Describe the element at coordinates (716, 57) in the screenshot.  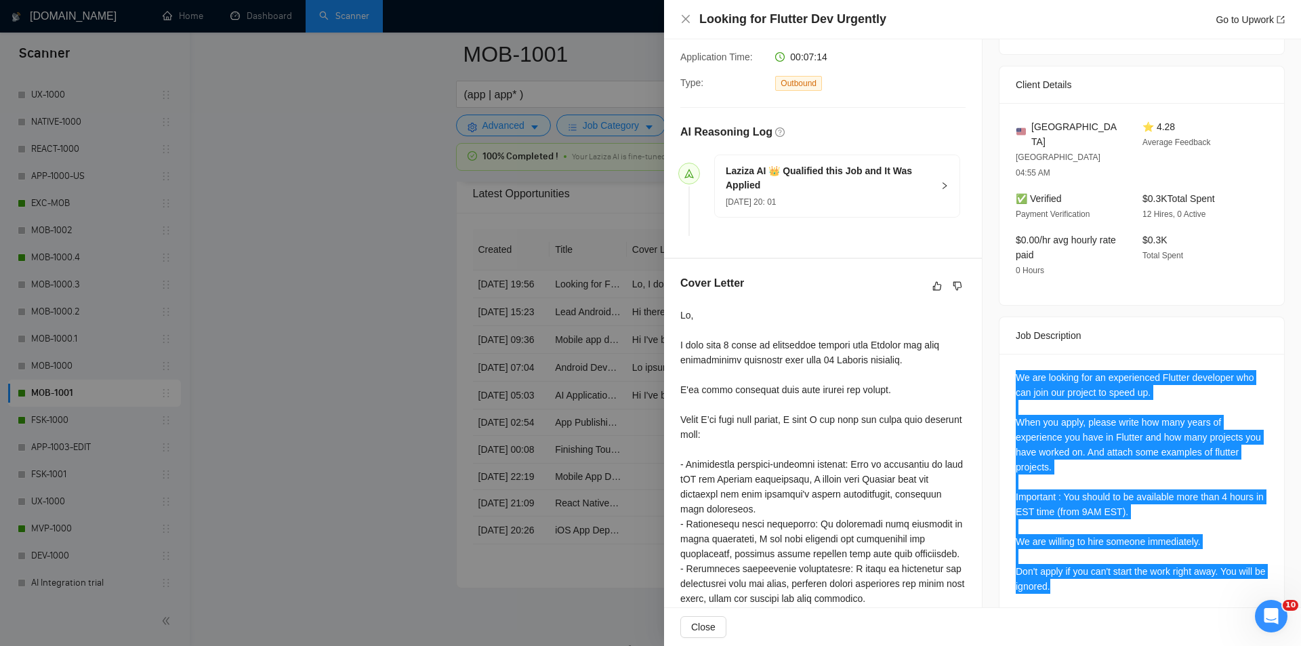
I see `span: Application Time:` at that location.